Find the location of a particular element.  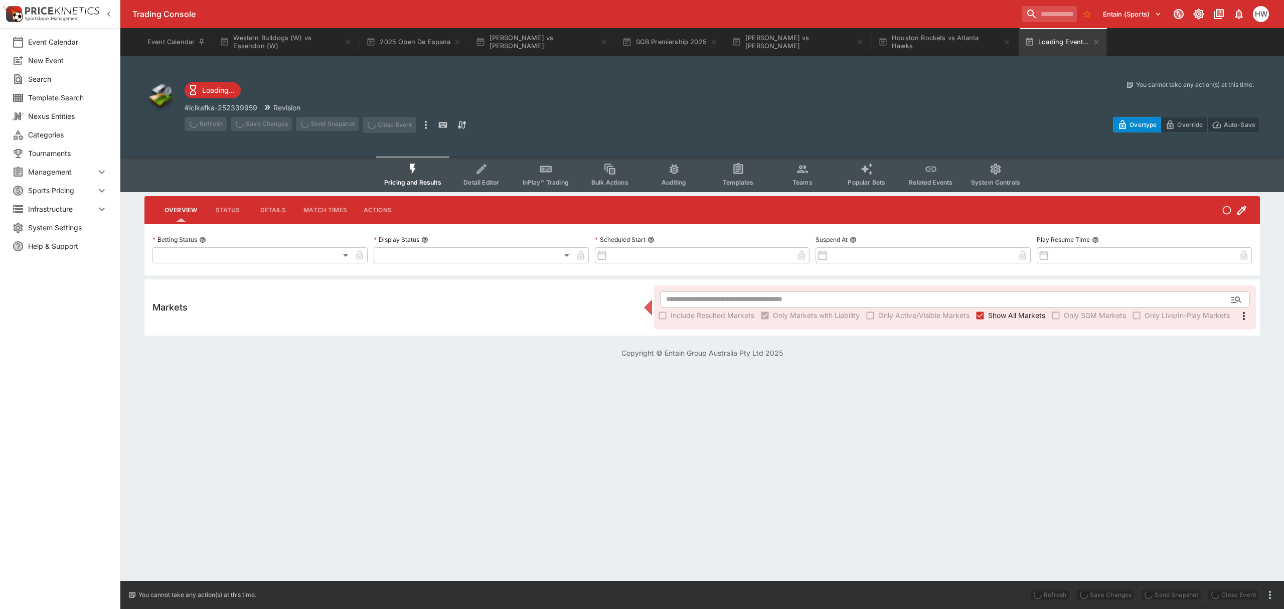

p: Suspend At is located at coordinates (831, 239).